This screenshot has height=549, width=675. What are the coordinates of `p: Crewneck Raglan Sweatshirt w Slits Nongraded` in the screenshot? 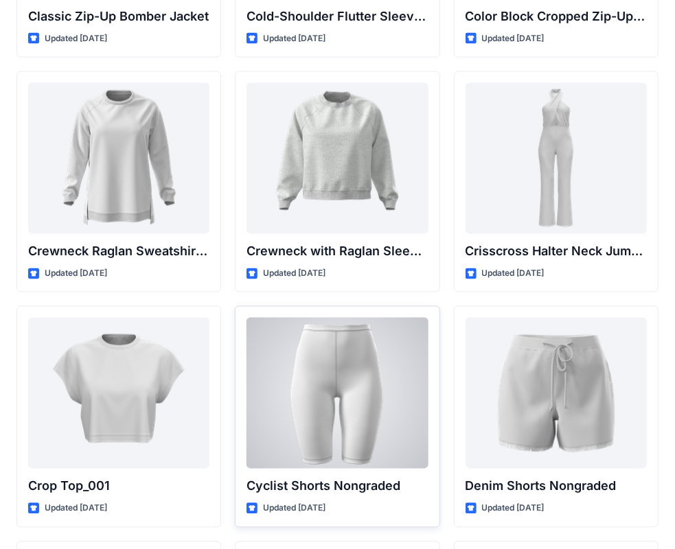 It's located at (119, 252).